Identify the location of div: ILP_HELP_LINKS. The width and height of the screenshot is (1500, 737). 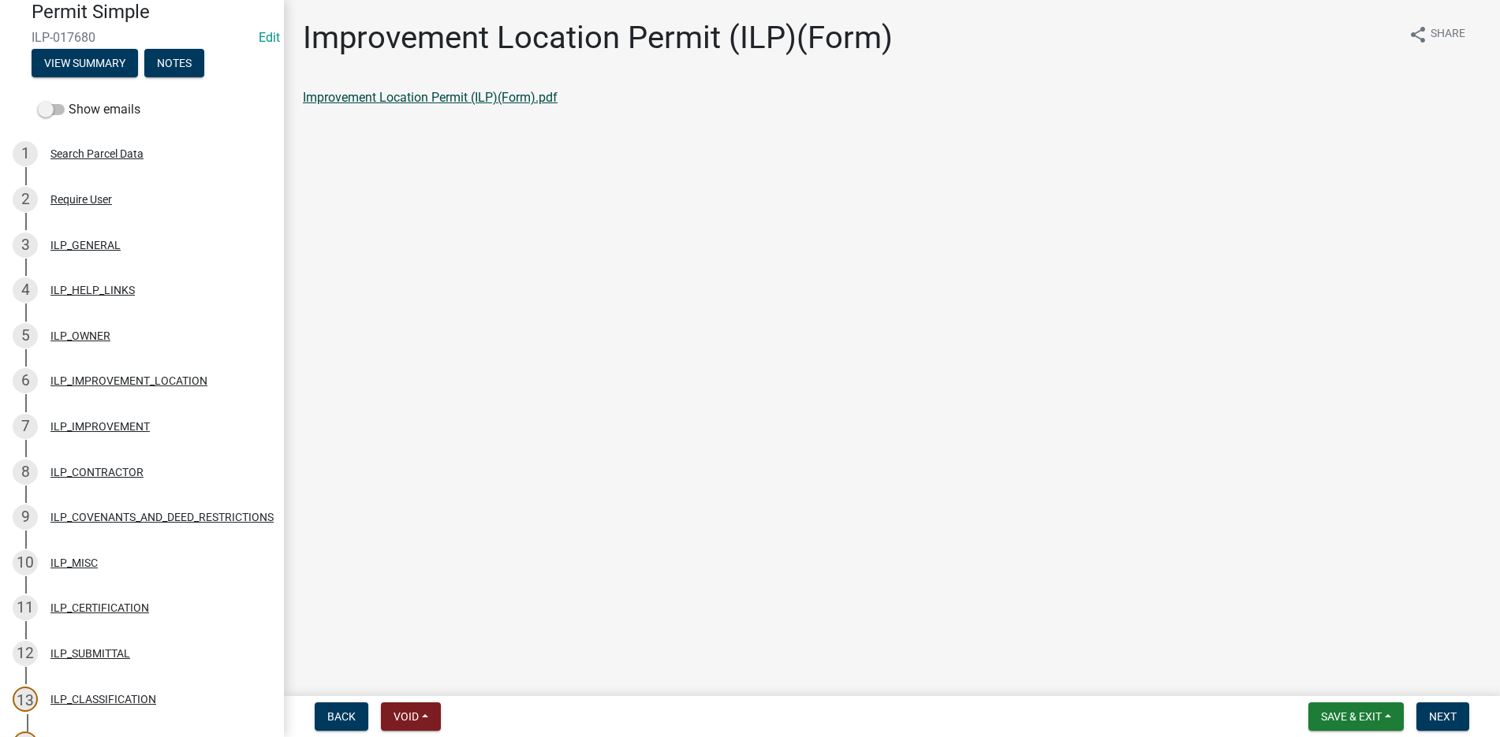
(92, 290).